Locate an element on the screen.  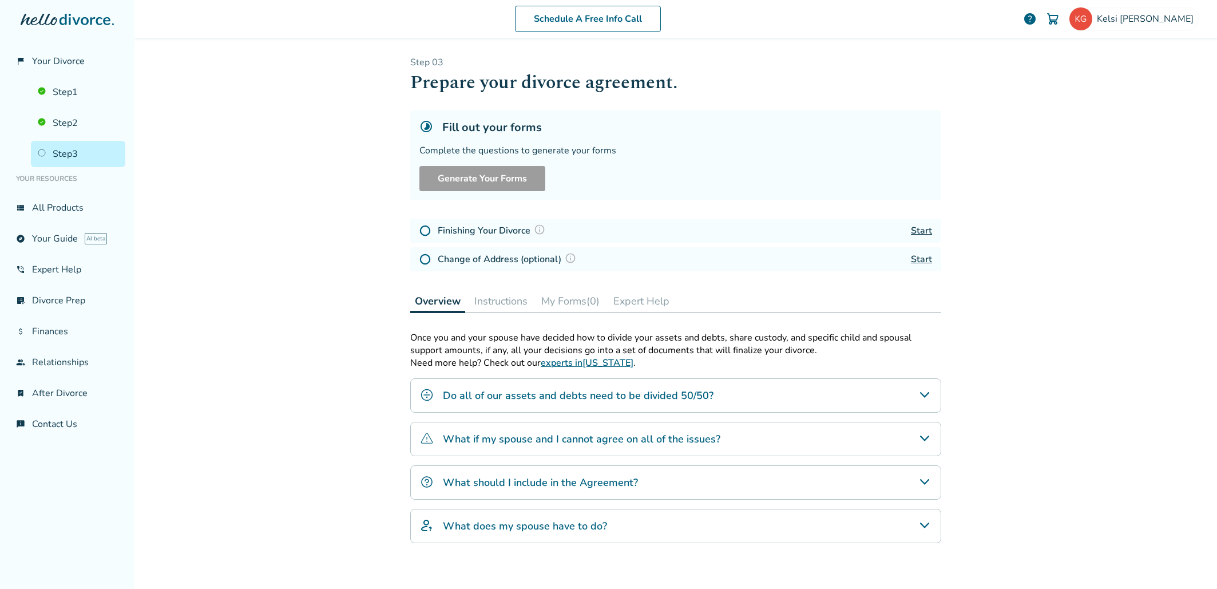
span: chat_info is located at coordinates (21, 424).